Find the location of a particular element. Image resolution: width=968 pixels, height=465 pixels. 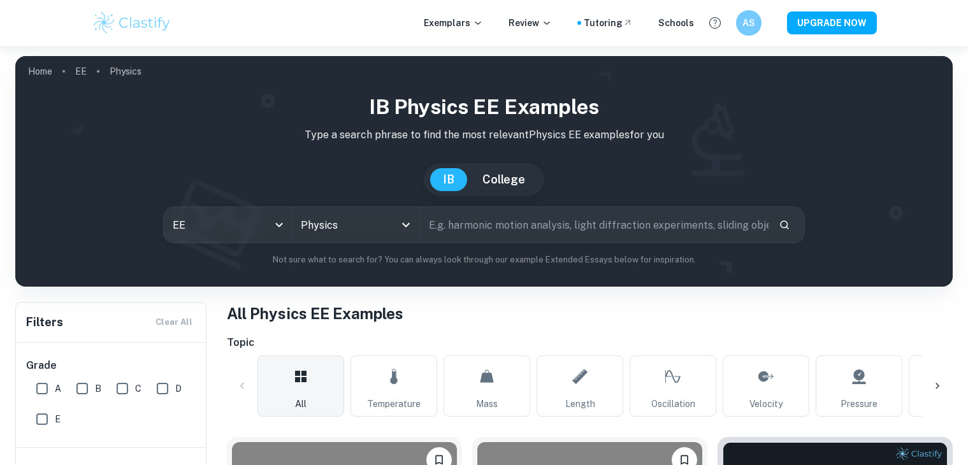

a: EE is located at coordinates (81, 71).